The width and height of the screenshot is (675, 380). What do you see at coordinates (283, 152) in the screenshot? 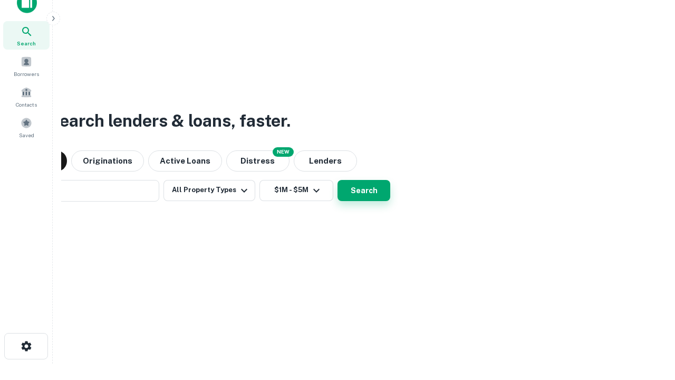
I see `div: NEW` at bounding box center [283, 152].